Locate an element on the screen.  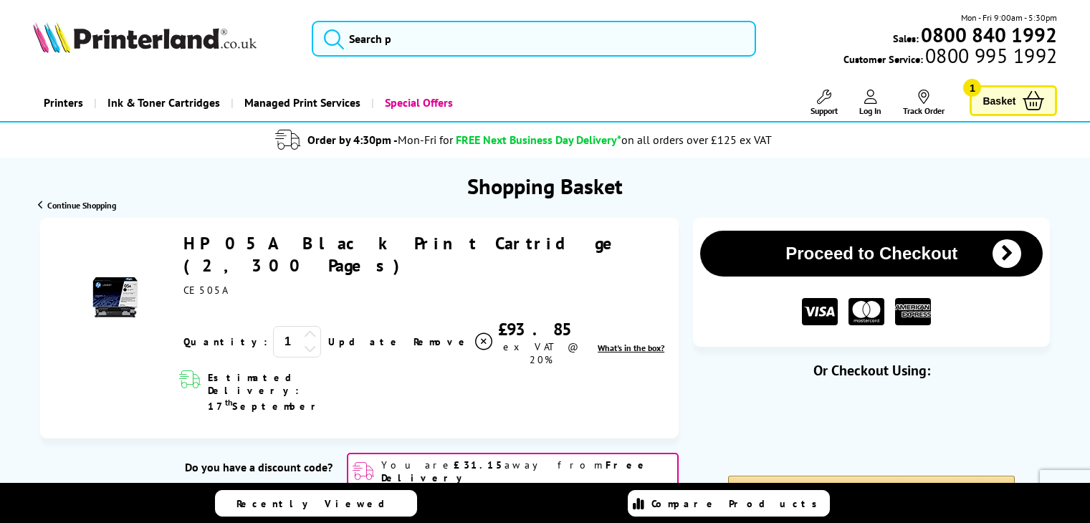
a: Compare Products is located at coordinates (728, 503).